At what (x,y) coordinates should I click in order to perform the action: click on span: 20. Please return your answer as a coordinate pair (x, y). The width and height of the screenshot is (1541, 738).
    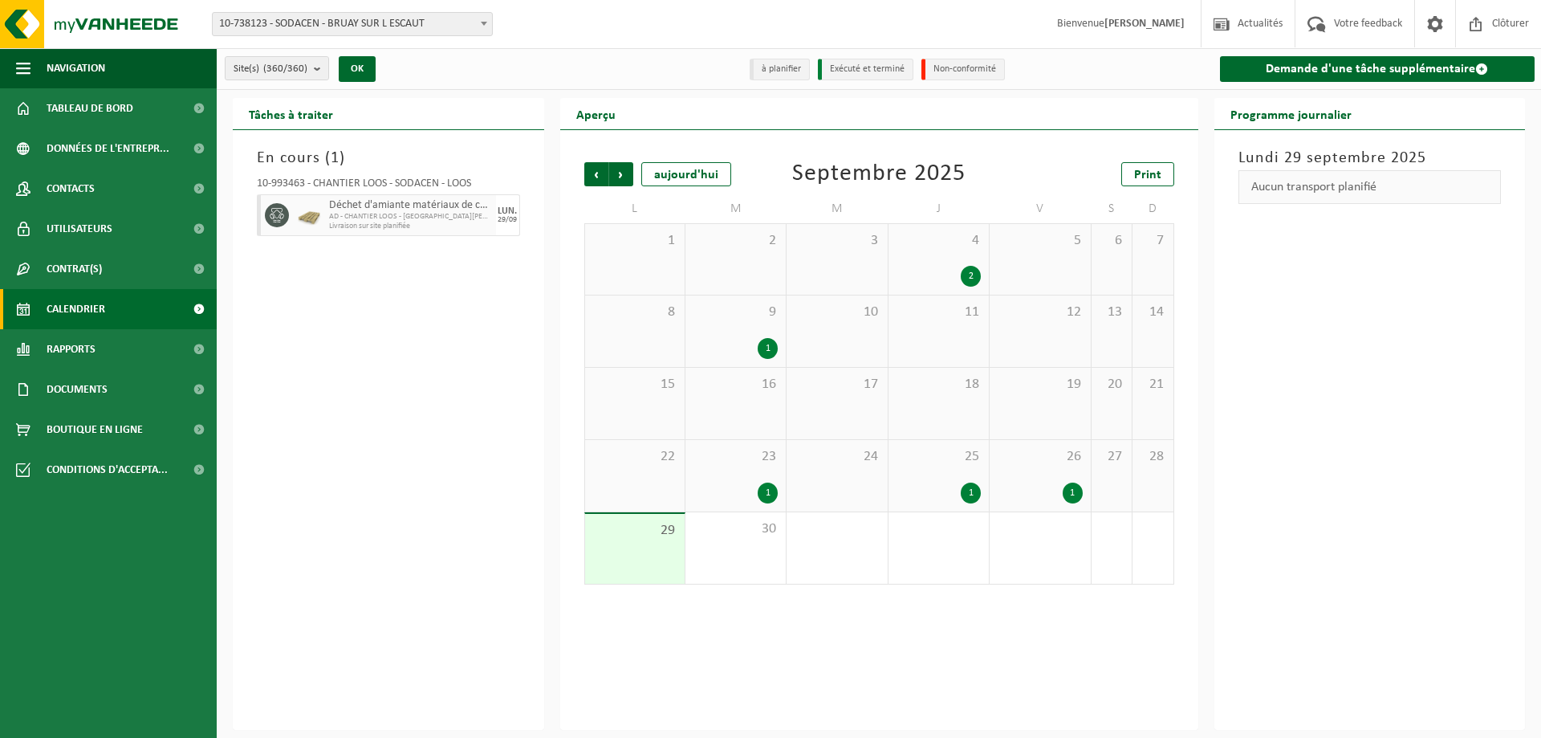
    Looking at the image, I should click on (1112, 384).